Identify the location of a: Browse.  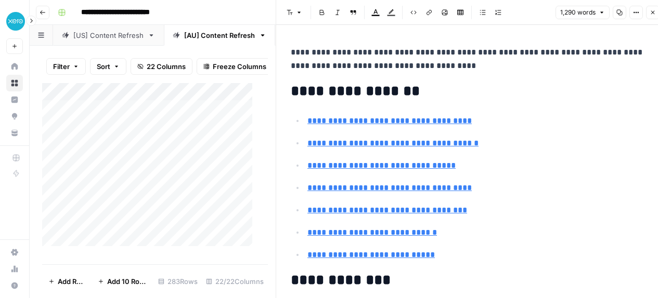
(15, 83).